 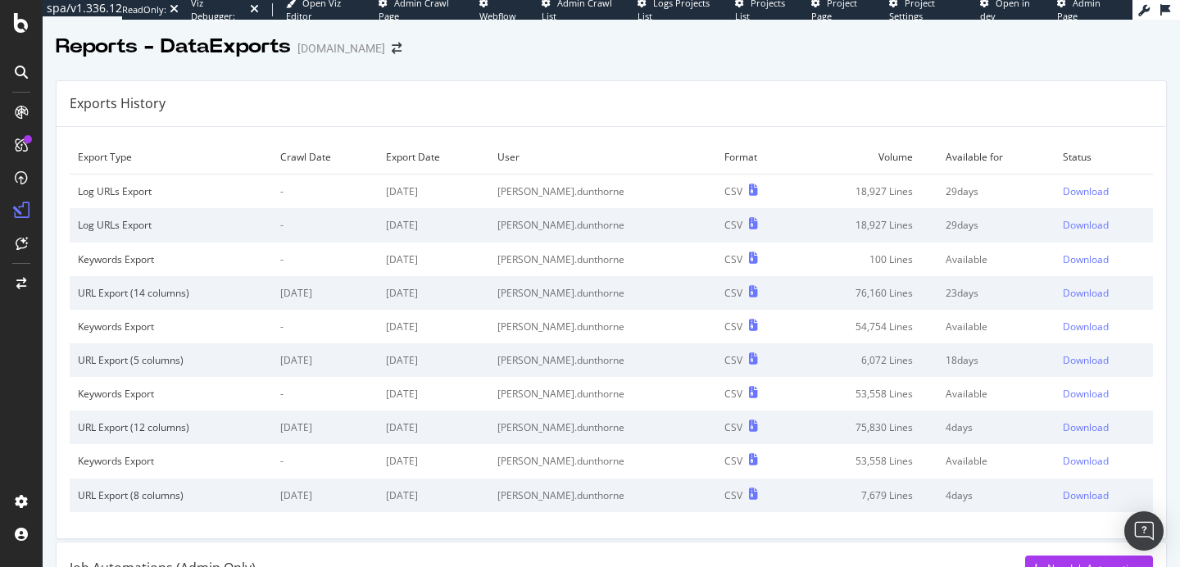 What do you see at coordinates (867, 293) in the screenshot?
I see `td: 76,160 Lines` at bounding box center [867, 293].